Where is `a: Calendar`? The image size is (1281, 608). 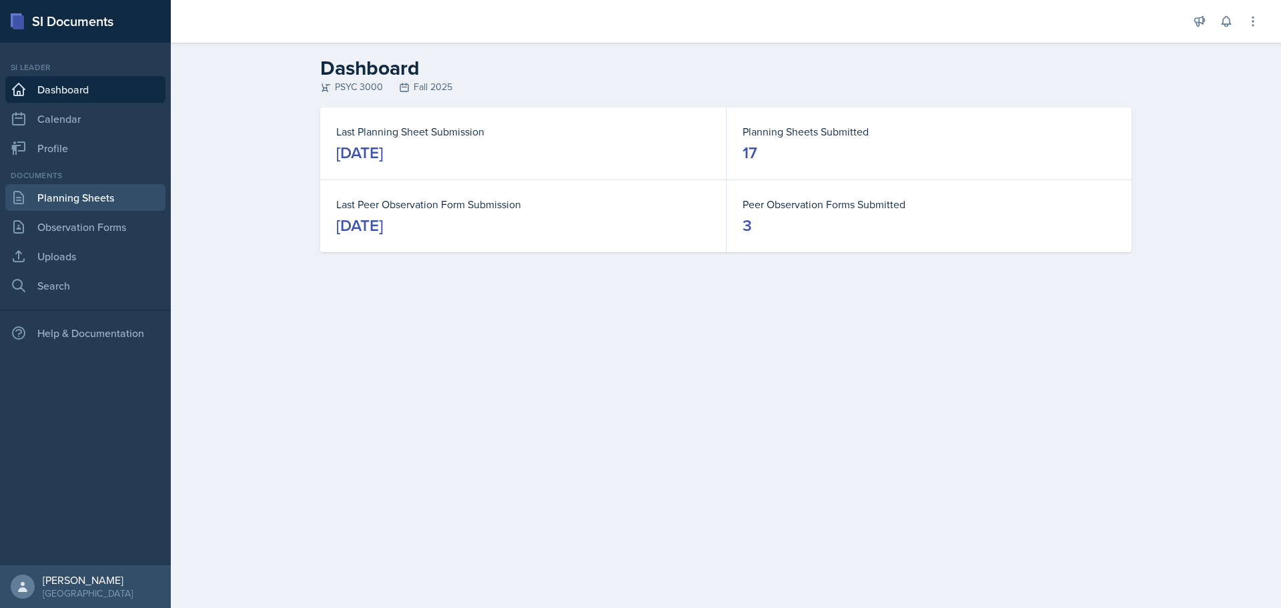
a: Calendar is located at coordinates (85, 119).